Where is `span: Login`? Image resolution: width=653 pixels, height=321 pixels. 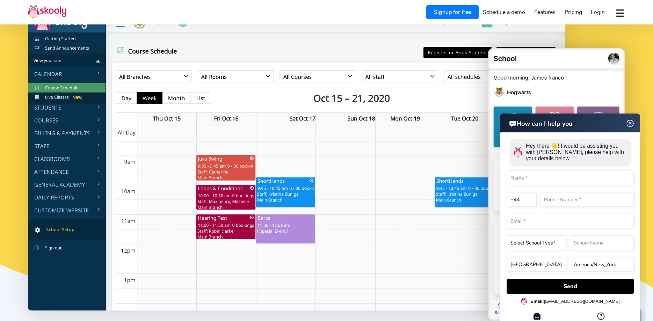 span: Login is located at coordinates (598, 12).